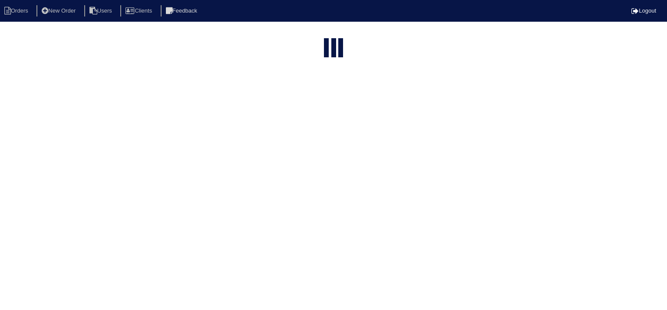  What do you see at coordinates (182, 11) in the screenshot?
I see `li: Feedback` at bounding box center [182, 11].